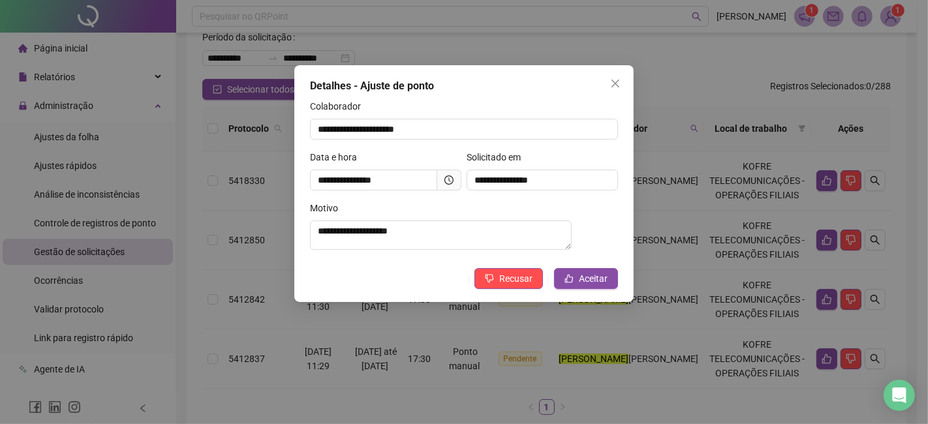 The image size is (928, 424). What do you see at coordinates (328, 208) in the screenshot?
I see `label: Motivo` at bounding box center [328, 208].